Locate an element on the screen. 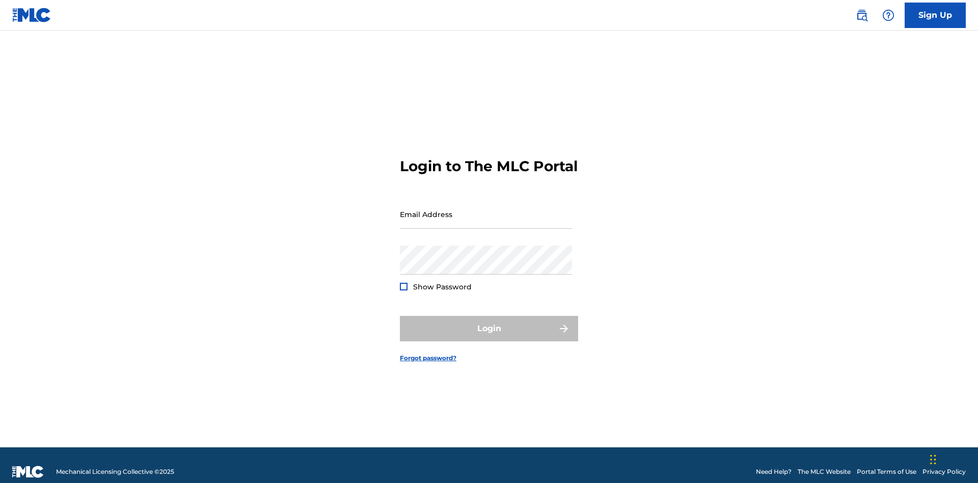 The height and width of the screenshot is (483, 978). div: Drag is located at coordinates (934, 460).